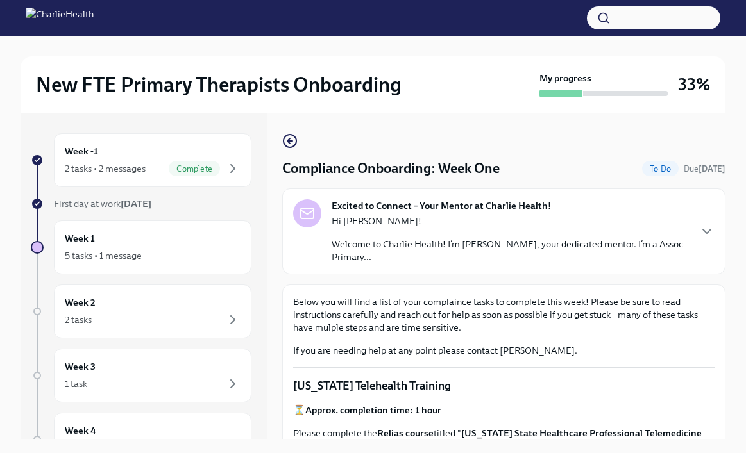  What do you see at coordinates (704, 169) in the screenshot?
I see `span: Due` at bounding box center [704, 169].